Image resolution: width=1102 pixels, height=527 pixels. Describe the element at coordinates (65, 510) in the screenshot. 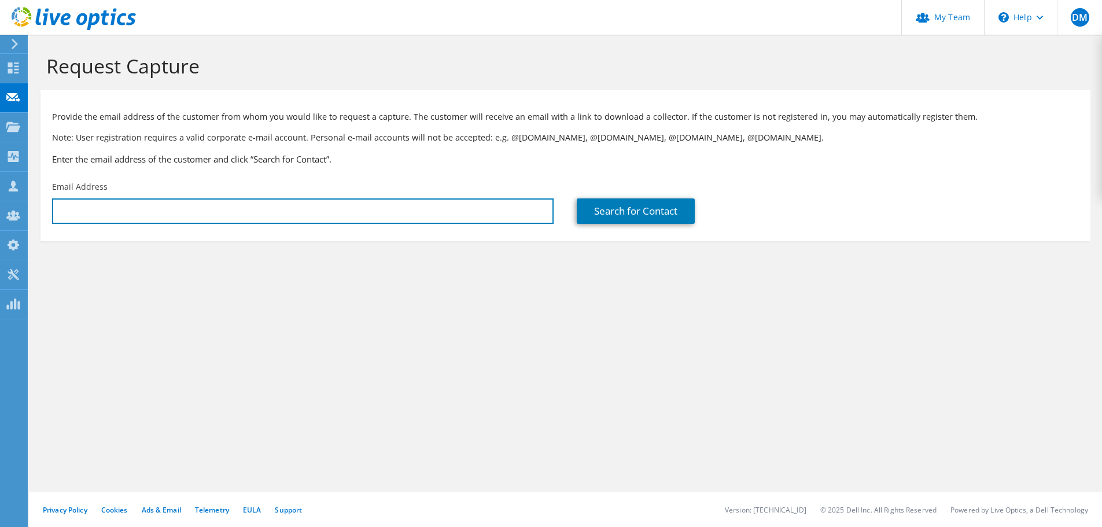

I see `a: Privacy Policy` at that location.